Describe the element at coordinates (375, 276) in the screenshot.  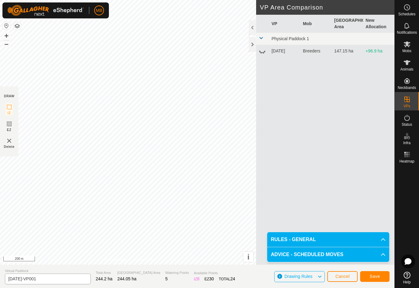
I see `span: Save` at that location.